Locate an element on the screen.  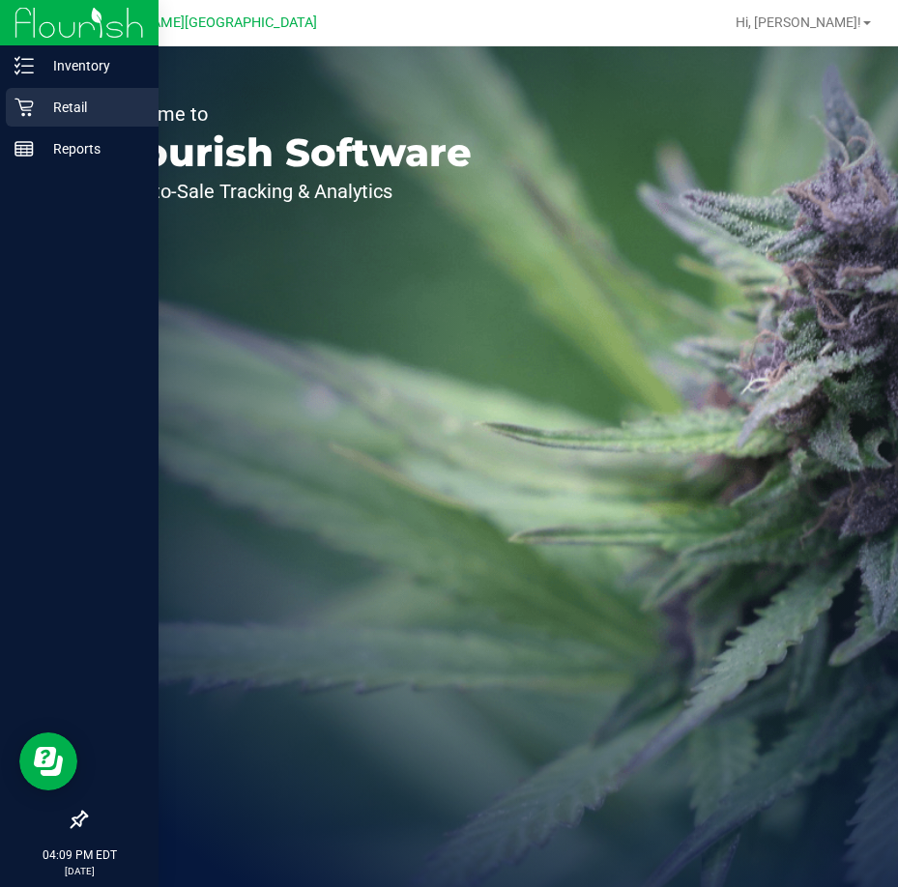
p: Retail is located at coordinates (92, 107).